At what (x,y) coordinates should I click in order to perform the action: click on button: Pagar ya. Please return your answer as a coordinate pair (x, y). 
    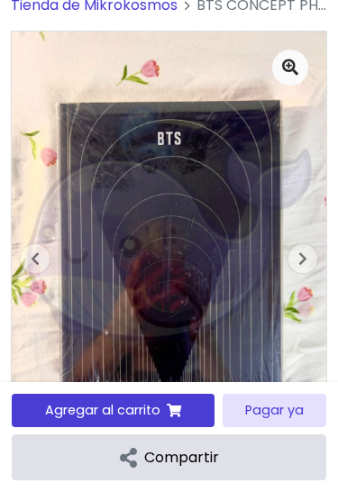
    Looking at the image, I should click on (274, 410).